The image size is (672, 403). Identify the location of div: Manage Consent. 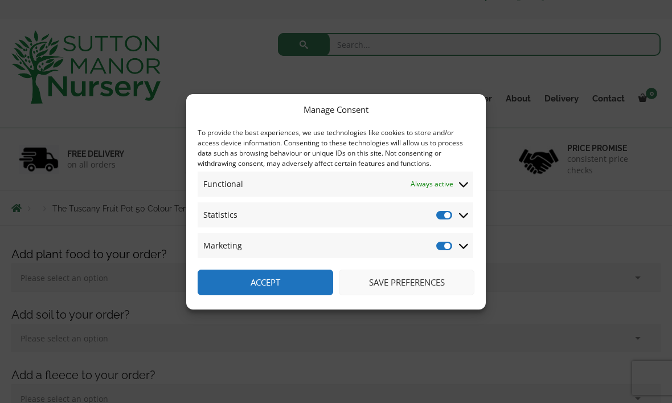
(336, 109).